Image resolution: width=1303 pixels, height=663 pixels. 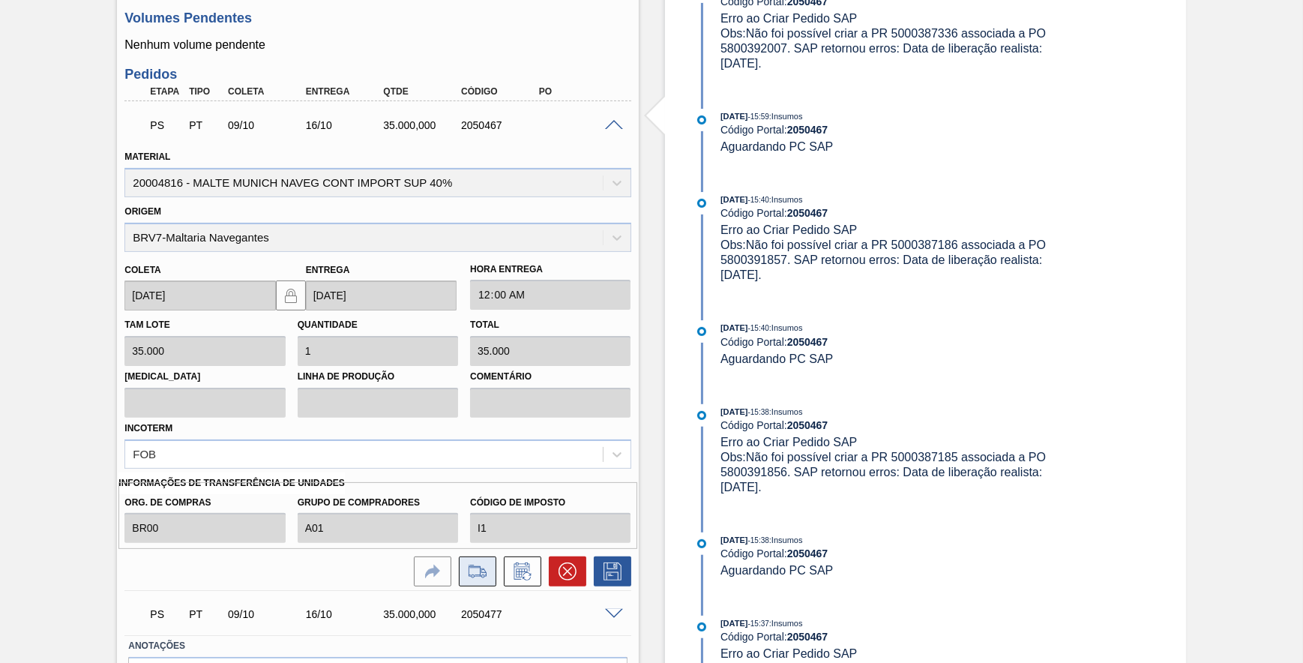 I want to click on div: Tipo, so click(x=205, y=91).